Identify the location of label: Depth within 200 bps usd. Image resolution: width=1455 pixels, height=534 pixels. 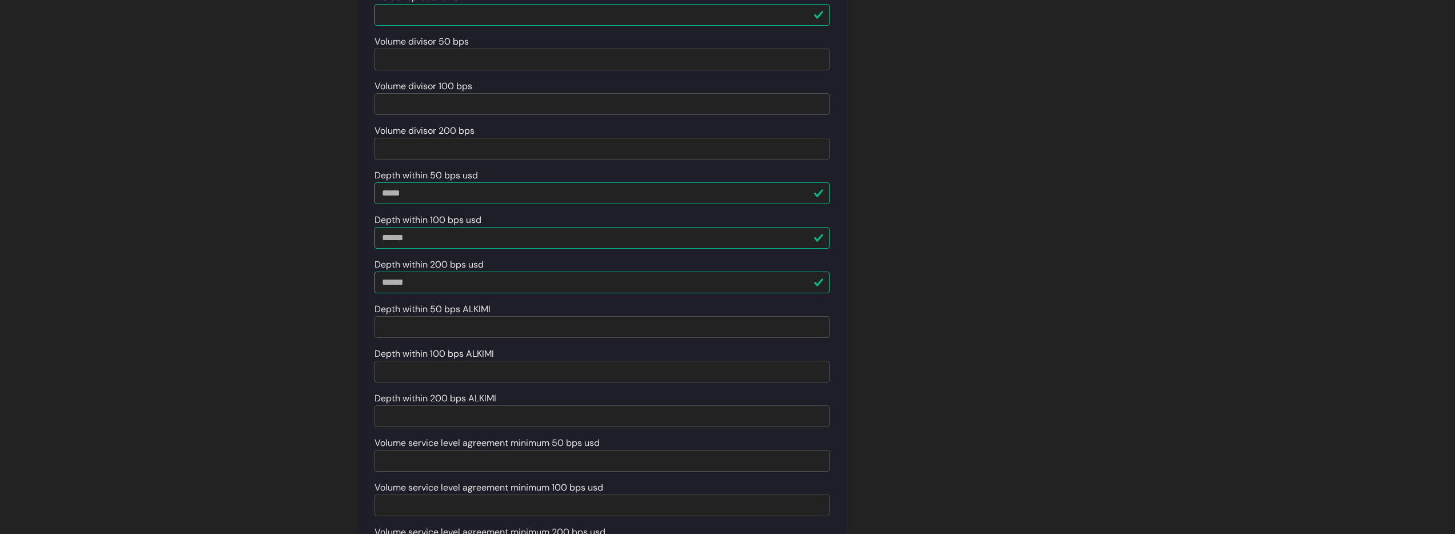
(429, 265).